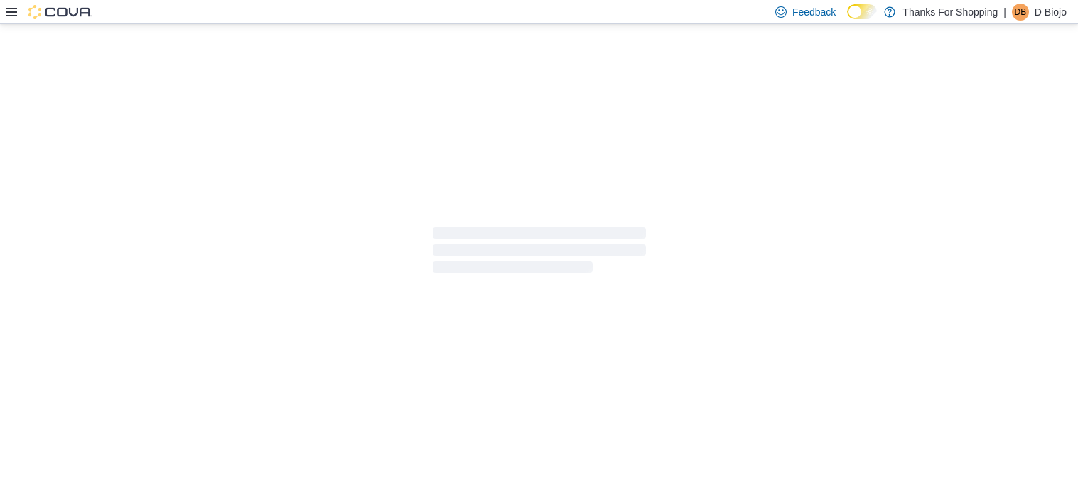 This screenshot has width=1078, height=486. What do you see at coordinates (1020, 12) in the screenshot?
I see `span: DB` at bounding box center [1020, 12].